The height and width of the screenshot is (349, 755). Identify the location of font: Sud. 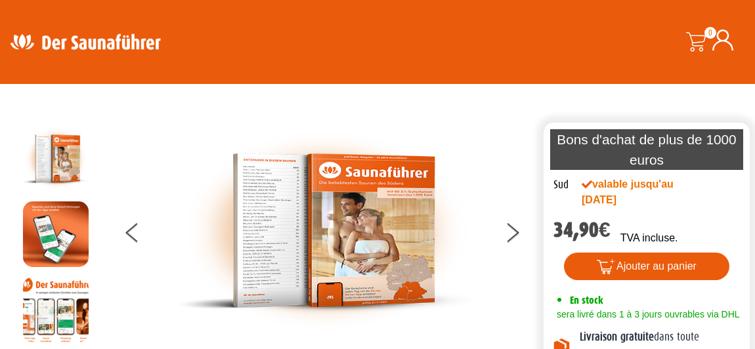
(561, 185).